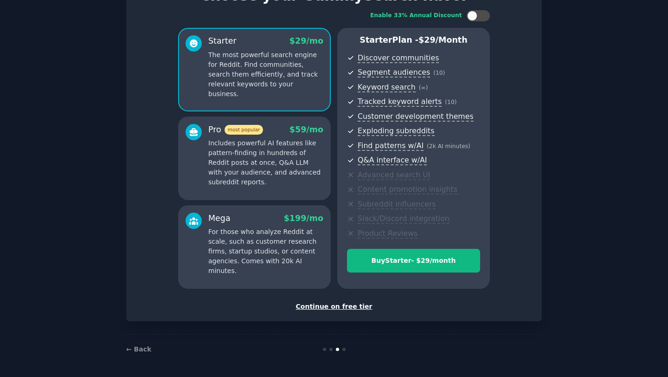  Describe the element at coordinates (414, 260) in the screenshot. I see `div: Buy Starter - $ 29 /month` at that location.